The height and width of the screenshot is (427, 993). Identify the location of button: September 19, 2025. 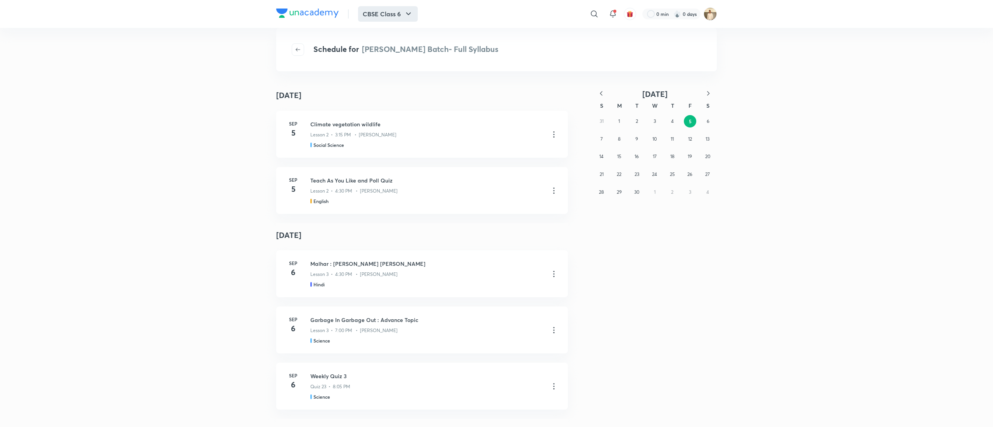
(690, 157).